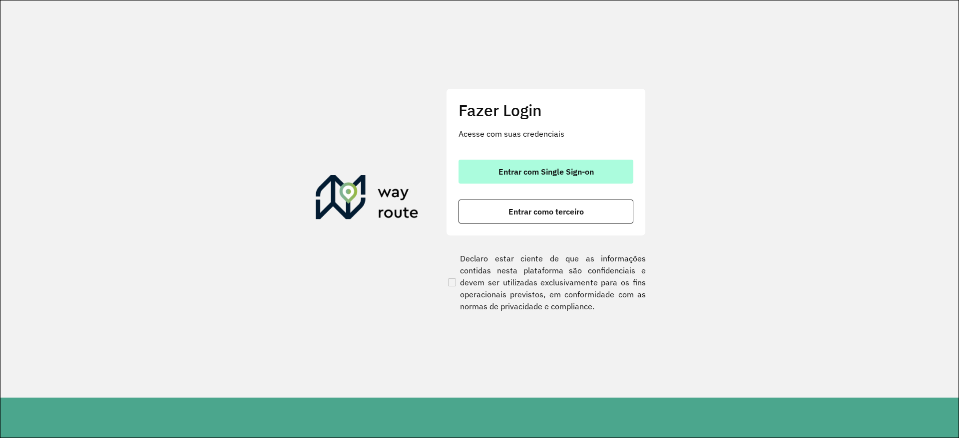 Image resolution: width=959 pixels, height=438 pixels. Describe the element at coordinates (367, 199) in the screenshot. I see `img: Roteirizador AmbevTech` at that location.